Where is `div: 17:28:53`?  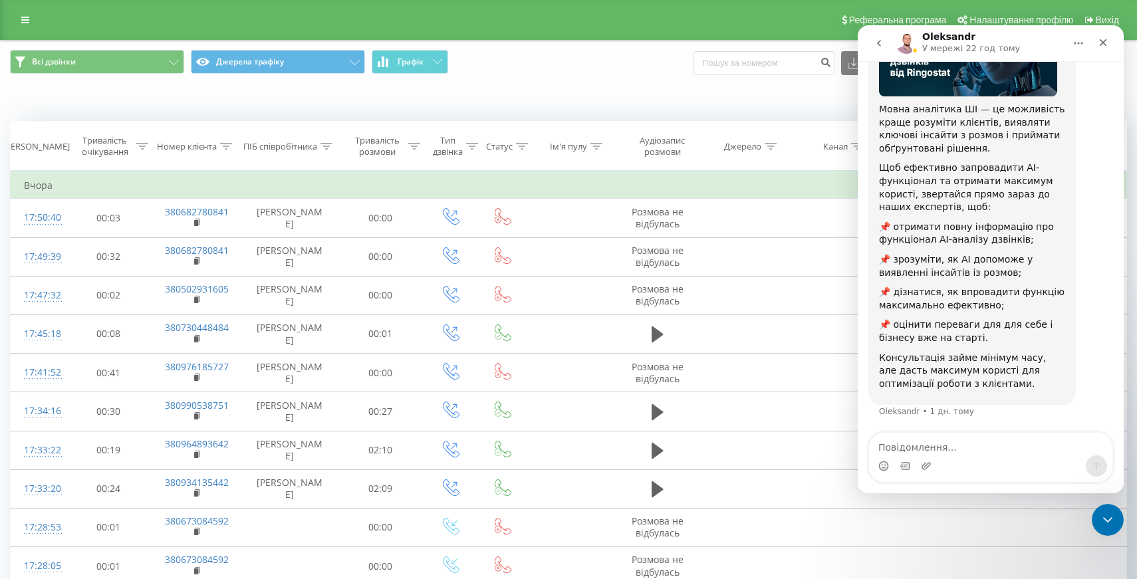
div: 17:28:53 is located at coordinates (38, 527).